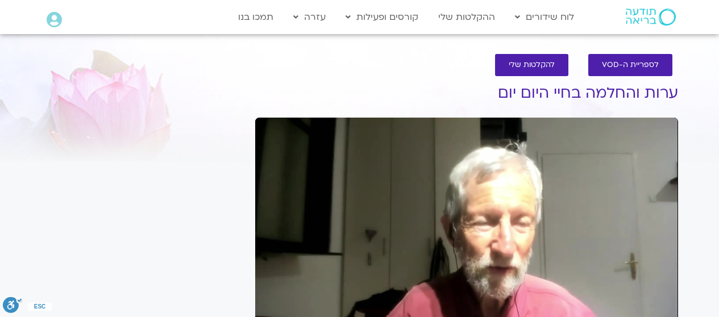  Describe the element at coordinates (382, 17) in the screenshot. I see `a: קורסים ופעילות` at that location.